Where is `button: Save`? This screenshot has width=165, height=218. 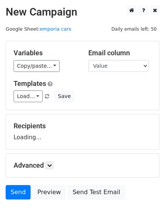 button: Save is located at coordinates (64, 96).